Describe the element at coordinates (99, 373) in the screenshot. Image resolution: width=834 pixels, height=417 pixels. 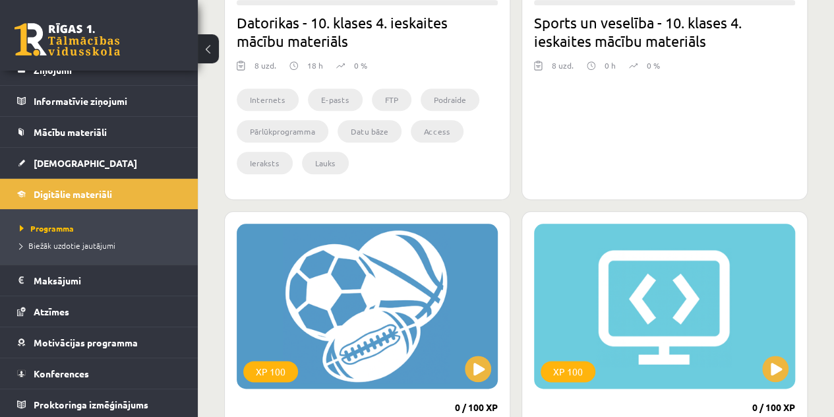
I see `a: Konferences` at that location.